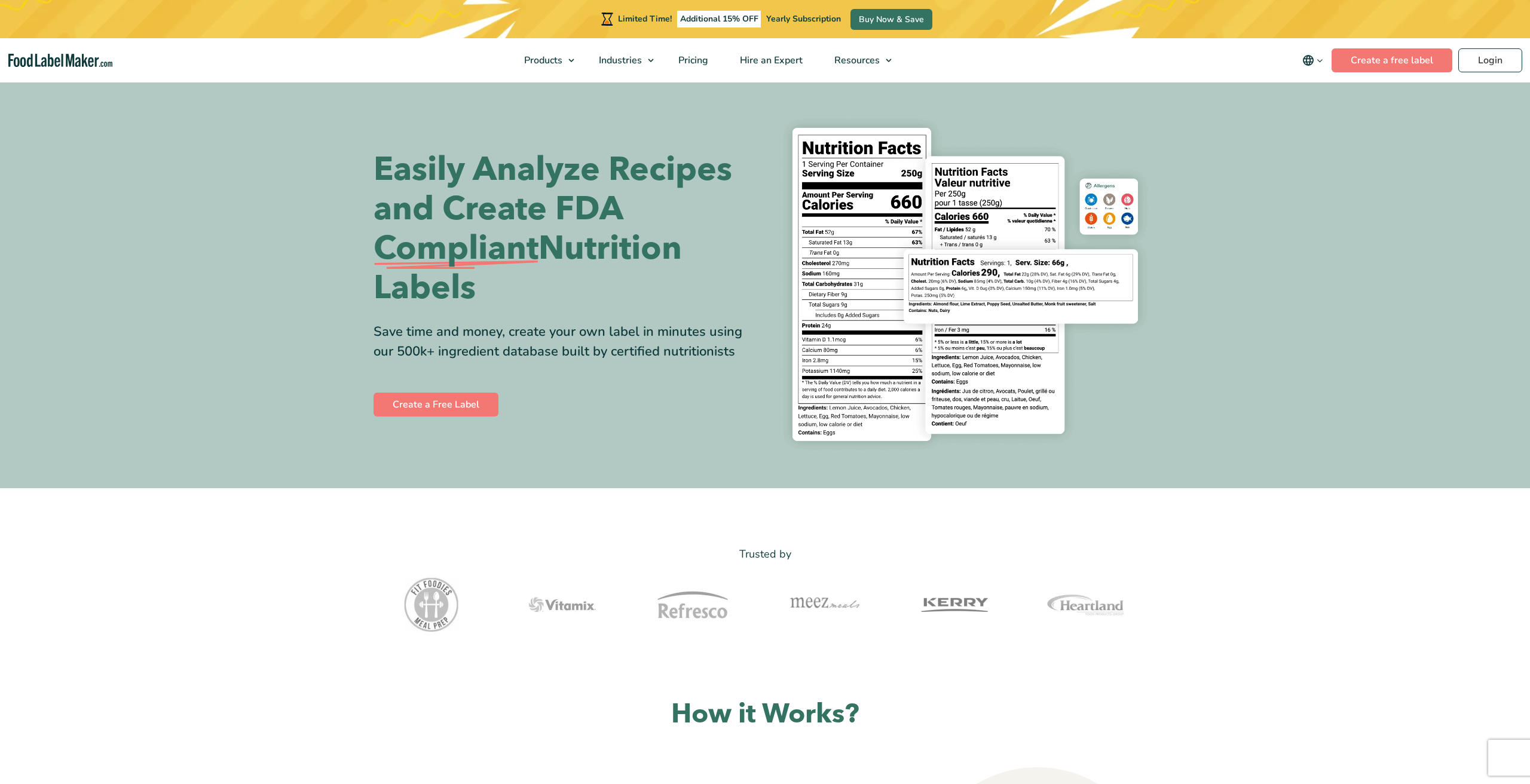 The height and width of the screenshot is (784, 1530). What do you see at coordinates (858, 60) in the screenshot?
I see `a: Resources` at bounding box center [858, 60].